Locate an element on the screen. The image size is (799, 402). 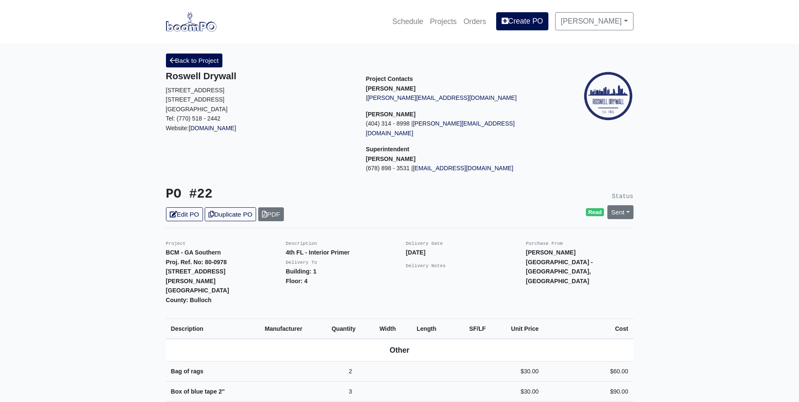
span: Read is located at coordinates (595, 212).